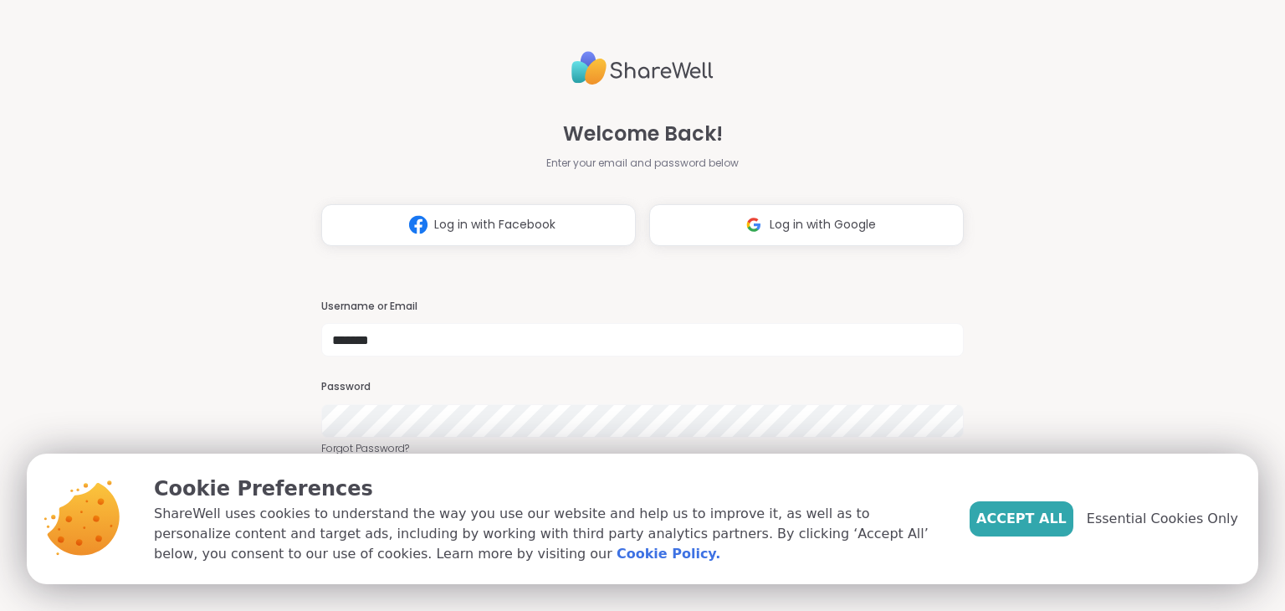 Image resolution: width=1285 pixels, height=611 pixels. I want to click on span: Log in with Google, so click(822, 224).